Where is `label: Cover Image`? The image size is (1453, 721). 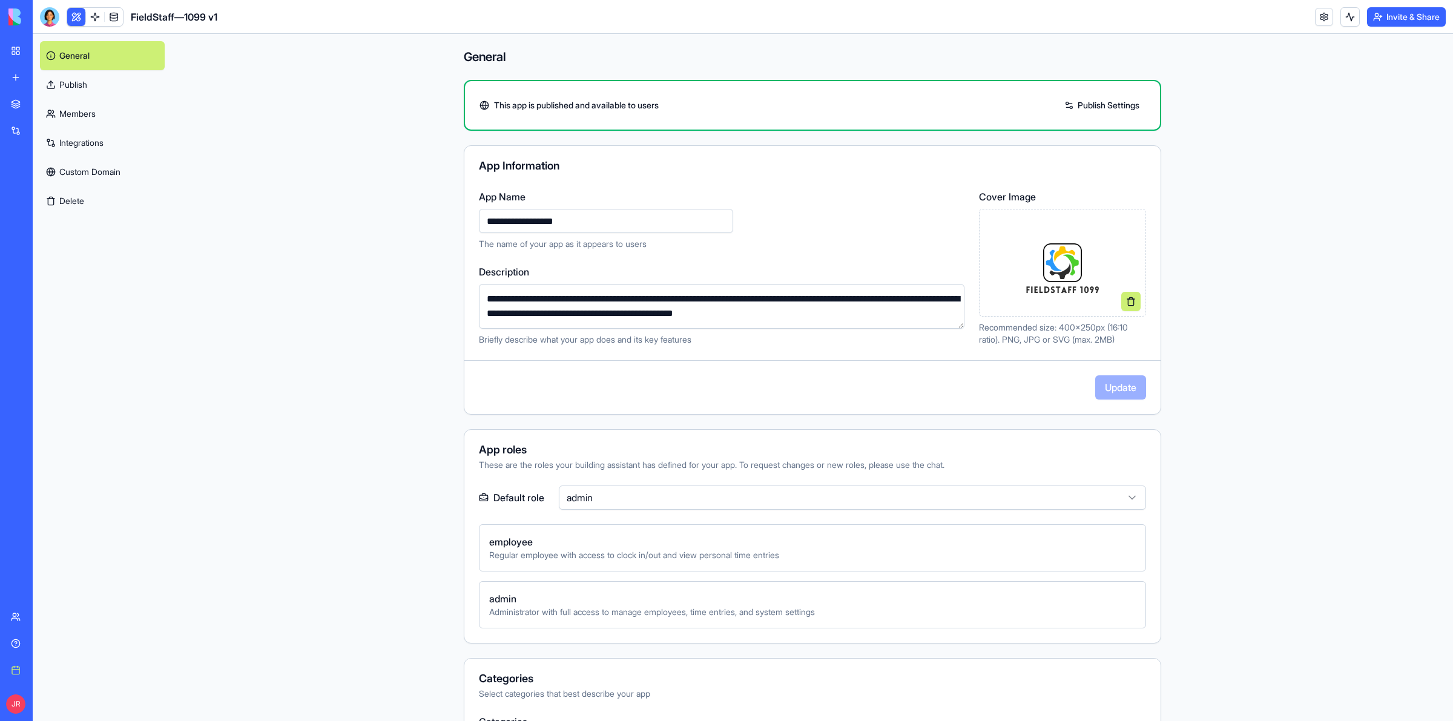
label: Cover Image is located at coordinates (1062, 197).